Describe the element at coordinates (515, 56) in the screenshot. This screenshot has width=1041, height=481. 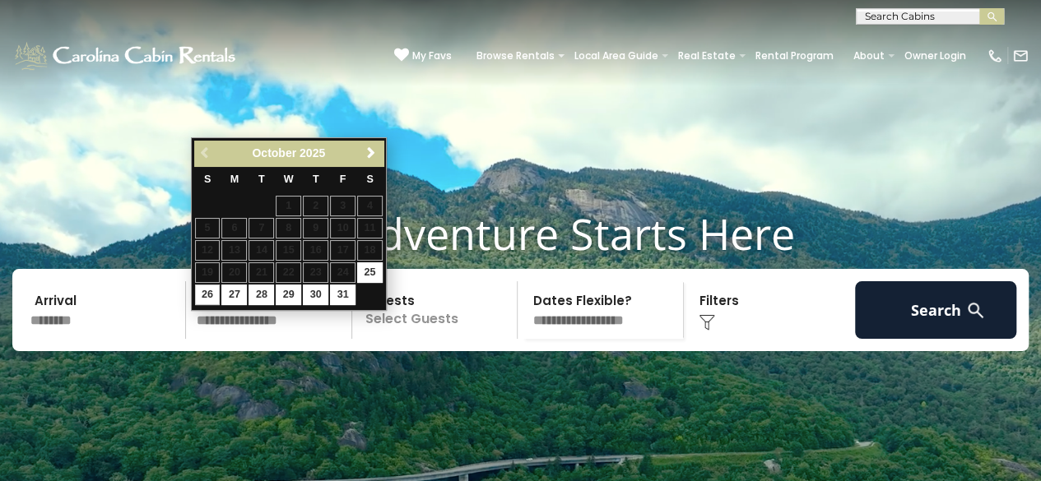
I see `a: Browse Rentals` at that location.